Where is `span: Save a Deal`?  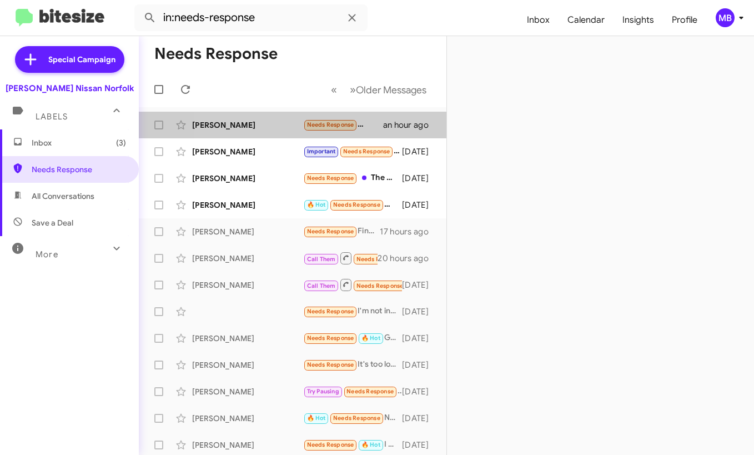 span: Save a Deal is located at coordinates (52, 223).